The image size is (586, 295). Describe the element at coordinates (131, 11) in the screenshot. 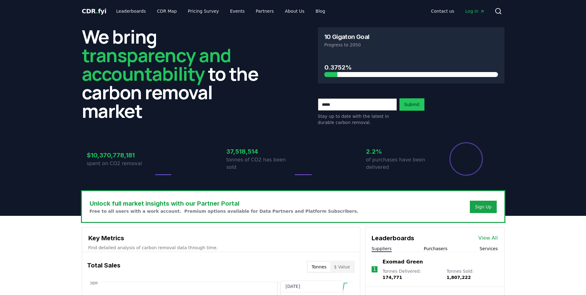

I see `a: Leaderboards` at that location.